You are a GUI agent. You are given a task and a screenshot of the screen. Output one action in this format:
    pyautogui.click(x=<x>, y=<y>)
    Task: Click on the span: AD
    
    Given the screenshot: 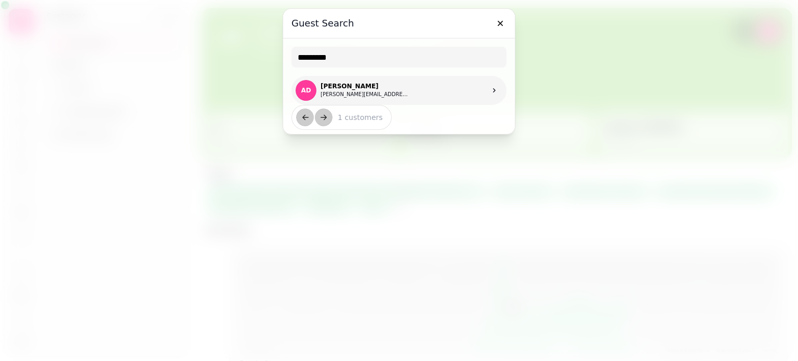 What is the action you would take?
    pyautogui.click(x=306, y=90)
    